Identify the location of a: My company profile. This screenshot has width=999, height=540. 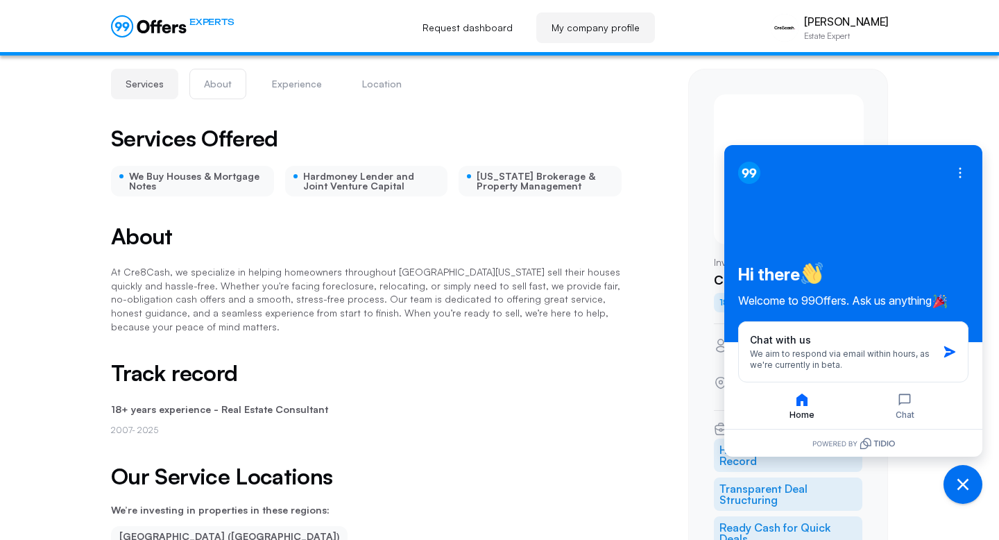
(595, 28).